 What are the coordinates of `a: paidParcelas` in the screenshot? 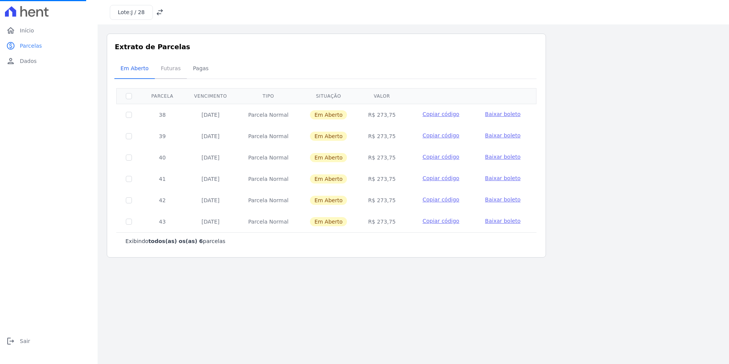 It's located at (49, 46).